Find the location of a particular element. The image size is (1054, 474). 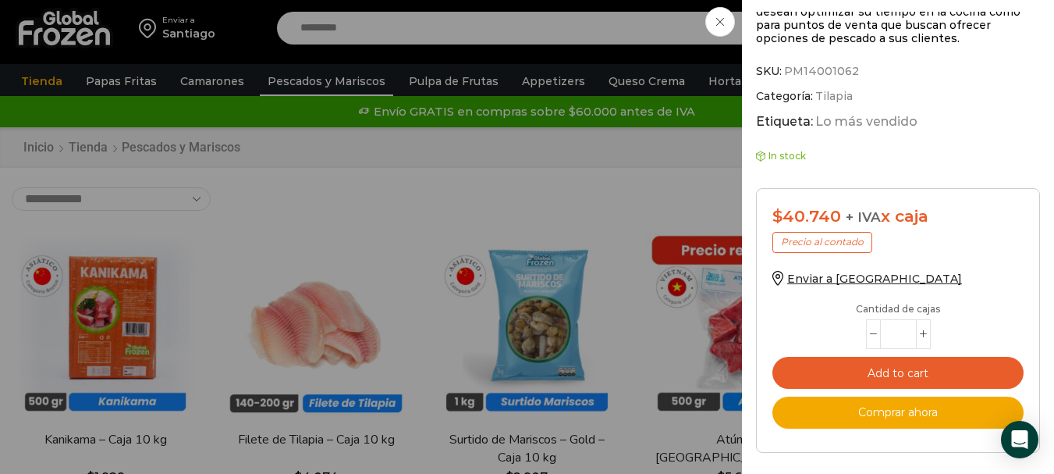

p: Cantidad de cajas is located at coordinates (898, 309).